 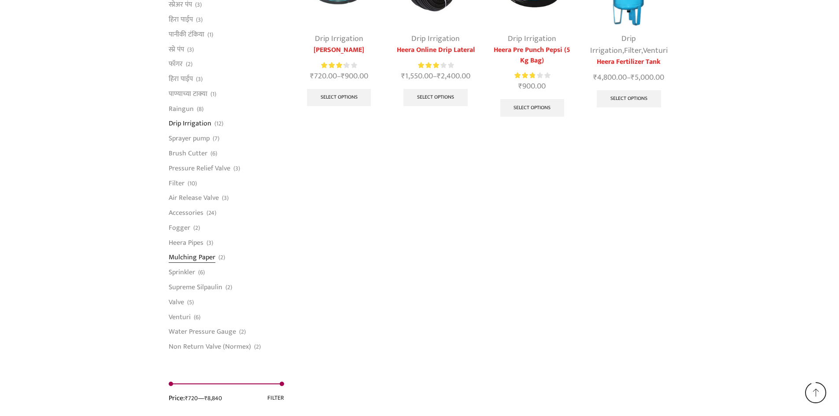 I want to click on button: Filter, so click(x=276, y=398).